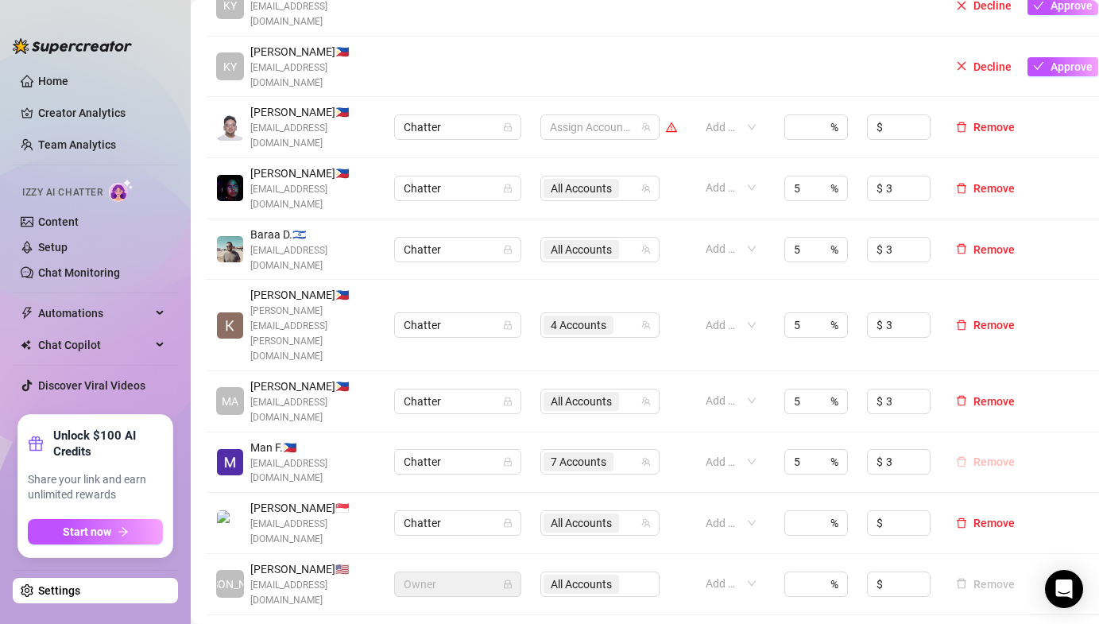 This screenshot has height=624, width=1099. What do you see at coordinates (579, 325) in the screenshot?
I see `span: 4 Accounts` at bounding box center [579, 325].